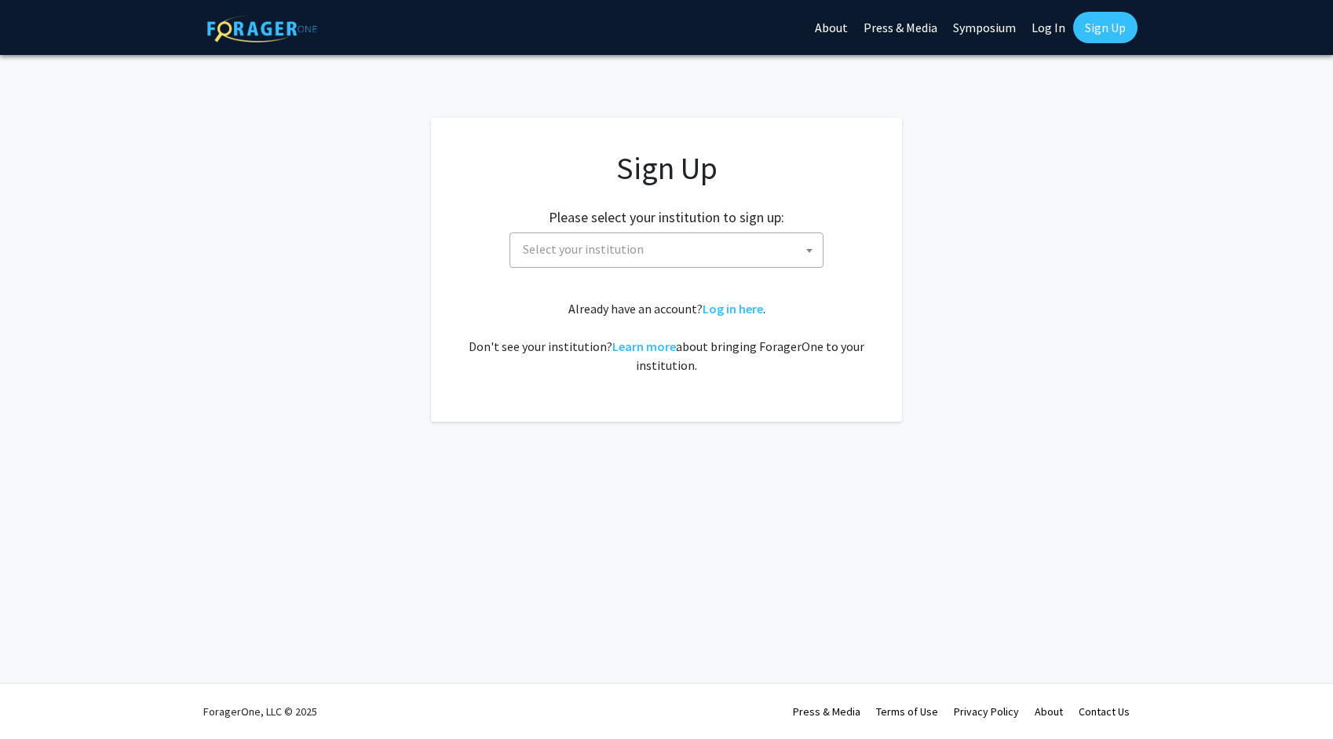  Describe the element at coordinates (260, 711) in the screenshot. I see `div: ForagerOne, LLC © 2025` at that location.